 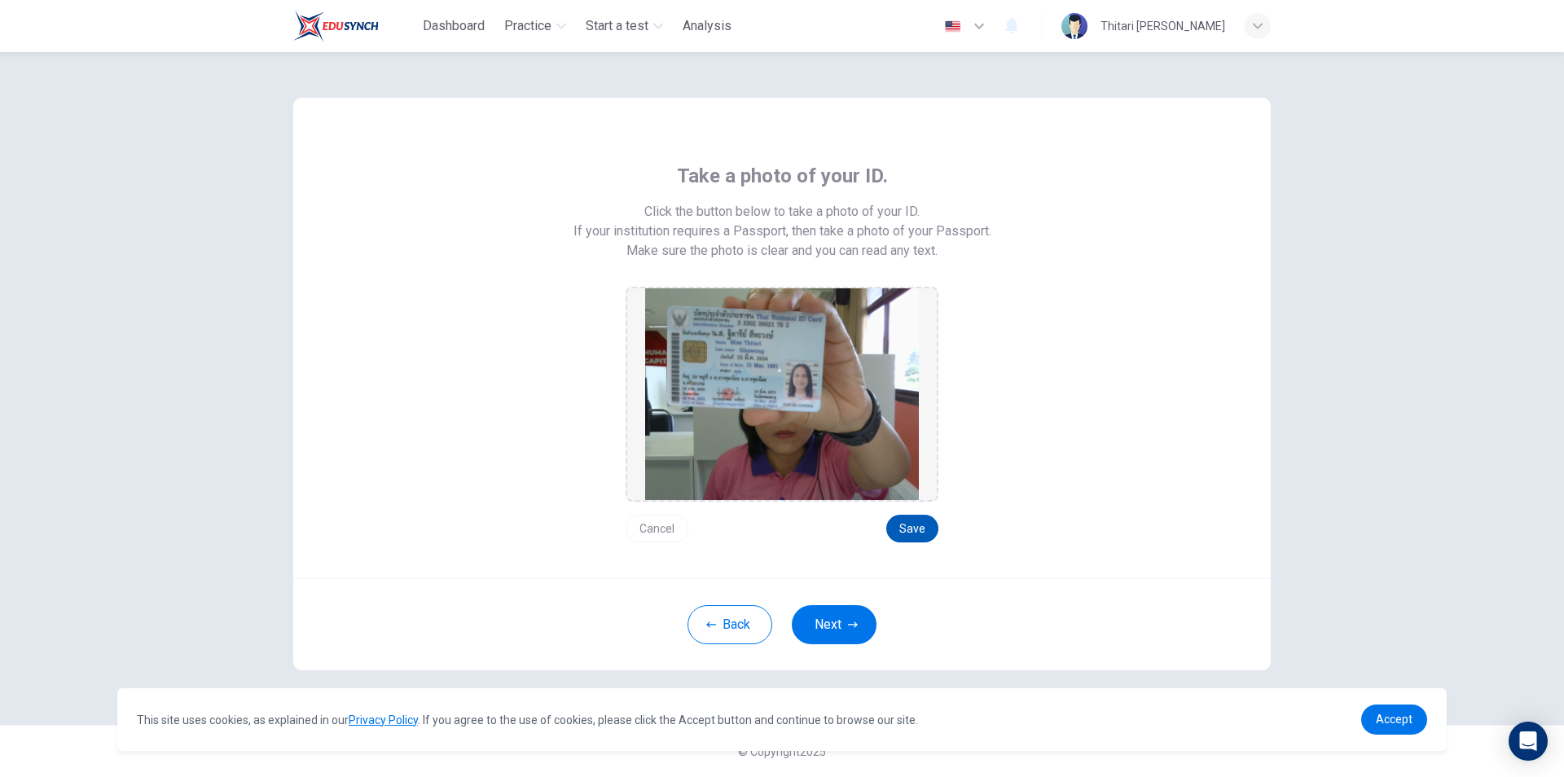 I want to click on button: Next, so click(x=834, y=625).